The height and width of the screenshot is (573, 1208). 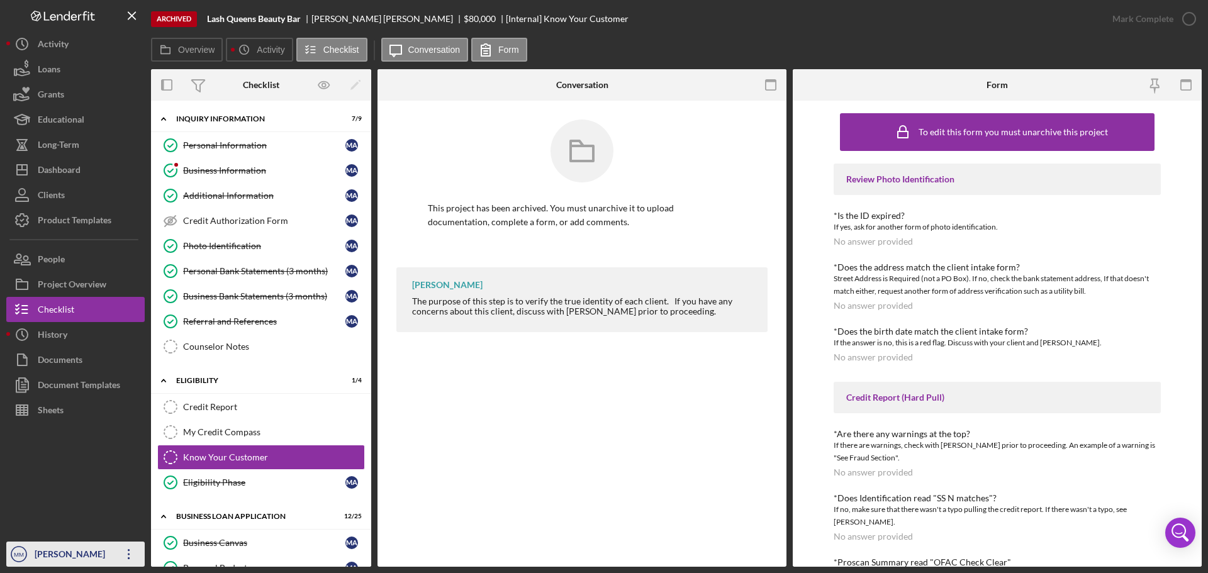 I want to click on a: People, so click(x=76, y=259).